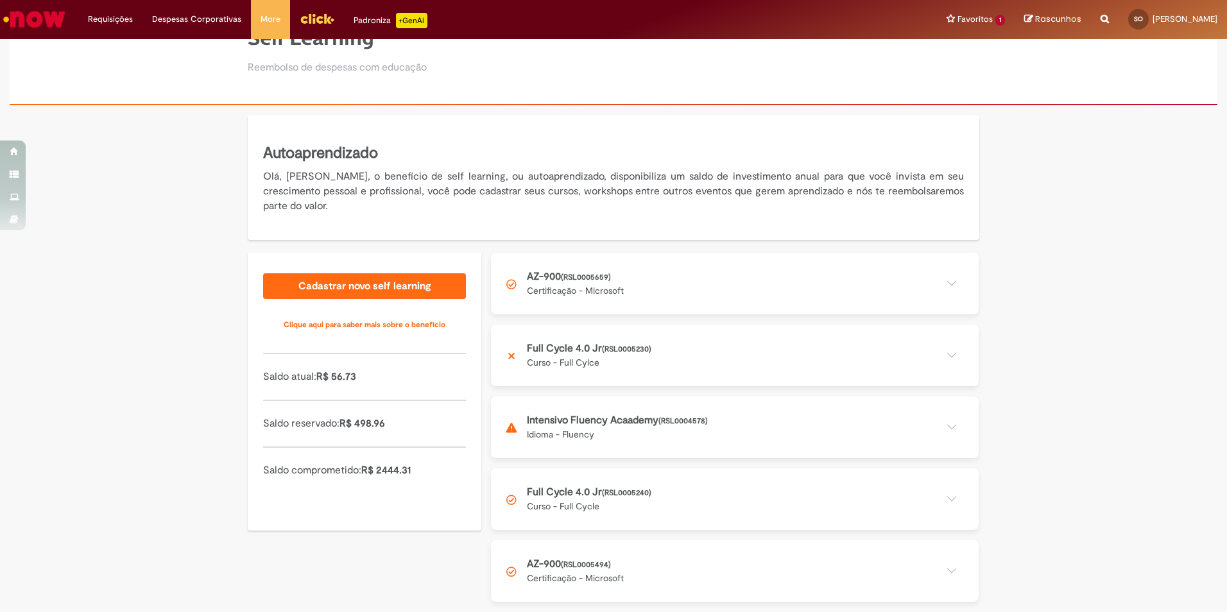 This screenshot has height=612, width=1227. What do you see at coordinates (196, 19) in the screenshot?
I see `span: Despesas Corporativas` at bounding box center [196, 19].